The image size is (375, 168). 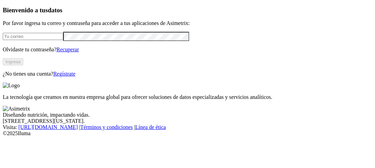 What do you see at coordinates (188, 50) in the screenshot?
I see `p: Olvidaste tu contraseña?` at bounding box center [188, 50].